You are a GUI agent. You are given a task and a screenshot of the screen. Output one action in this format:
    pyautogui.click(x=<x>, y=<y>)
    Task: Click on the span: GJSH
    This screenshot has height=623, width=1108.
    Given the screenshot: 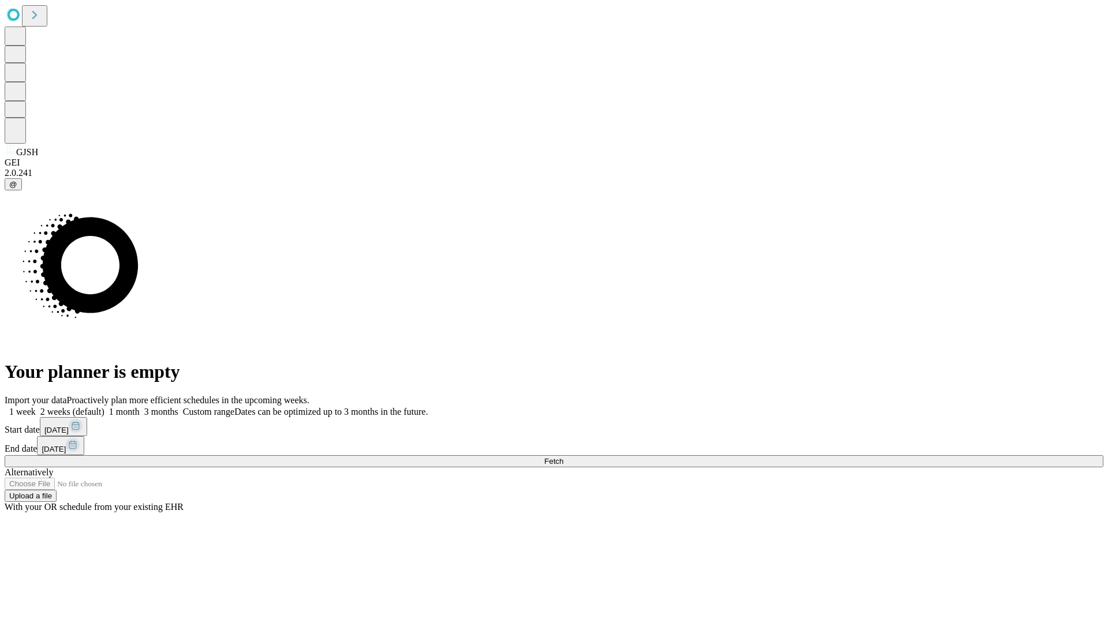 What is the action you would take?
    pyautogui.click(x=27, y=152)
    